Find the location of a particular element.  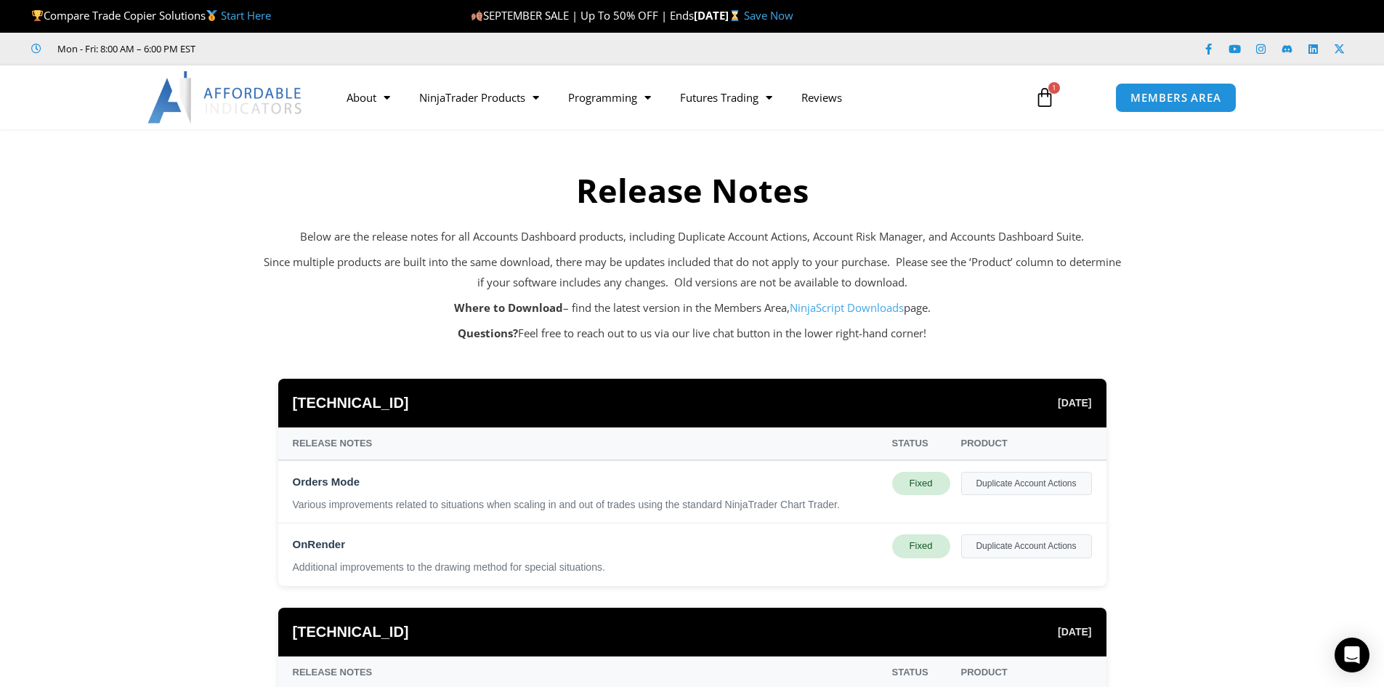

a: Save Now is located at coordinates (769, 15).